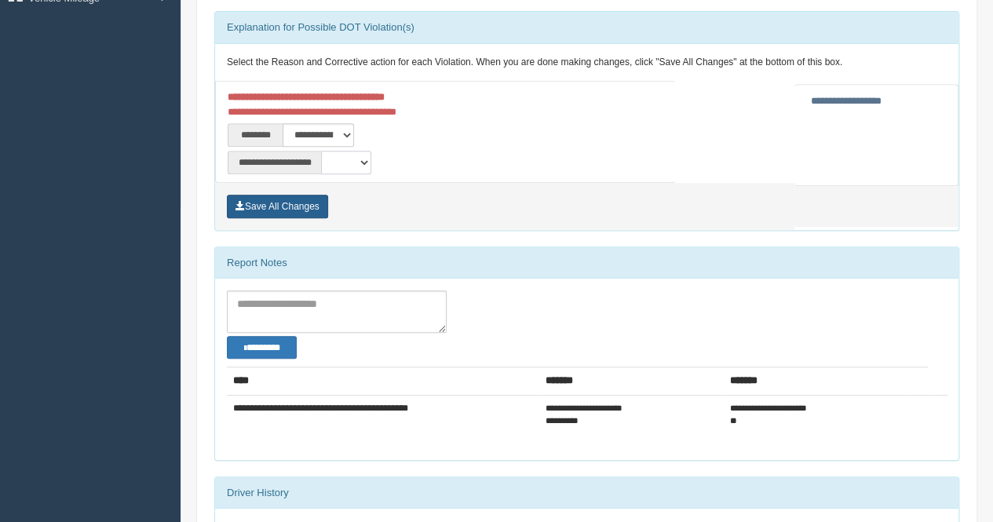 This screenshot has width=993, height=522. What do you see at coordinates (277, 207) in the screenshot?
I see `button: Save` at bounding box center [277, 207].